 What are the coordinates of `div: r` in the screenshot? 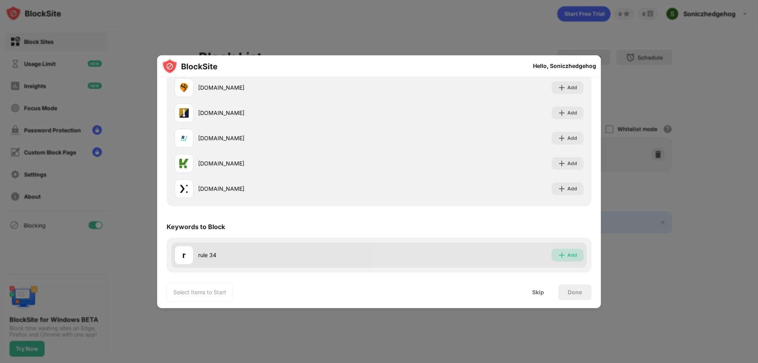 It's located at (184, 255).